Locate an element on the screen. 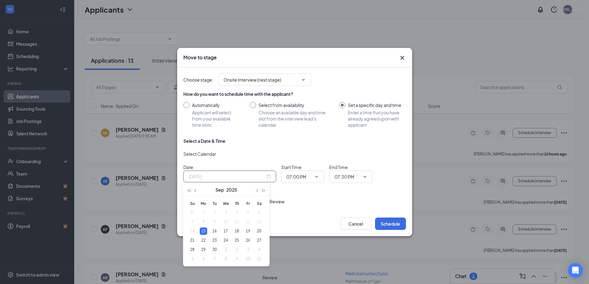 The width and height of the screenshot is (589, 284). td: 2025-09-19 is located at coordinates (248, 231).